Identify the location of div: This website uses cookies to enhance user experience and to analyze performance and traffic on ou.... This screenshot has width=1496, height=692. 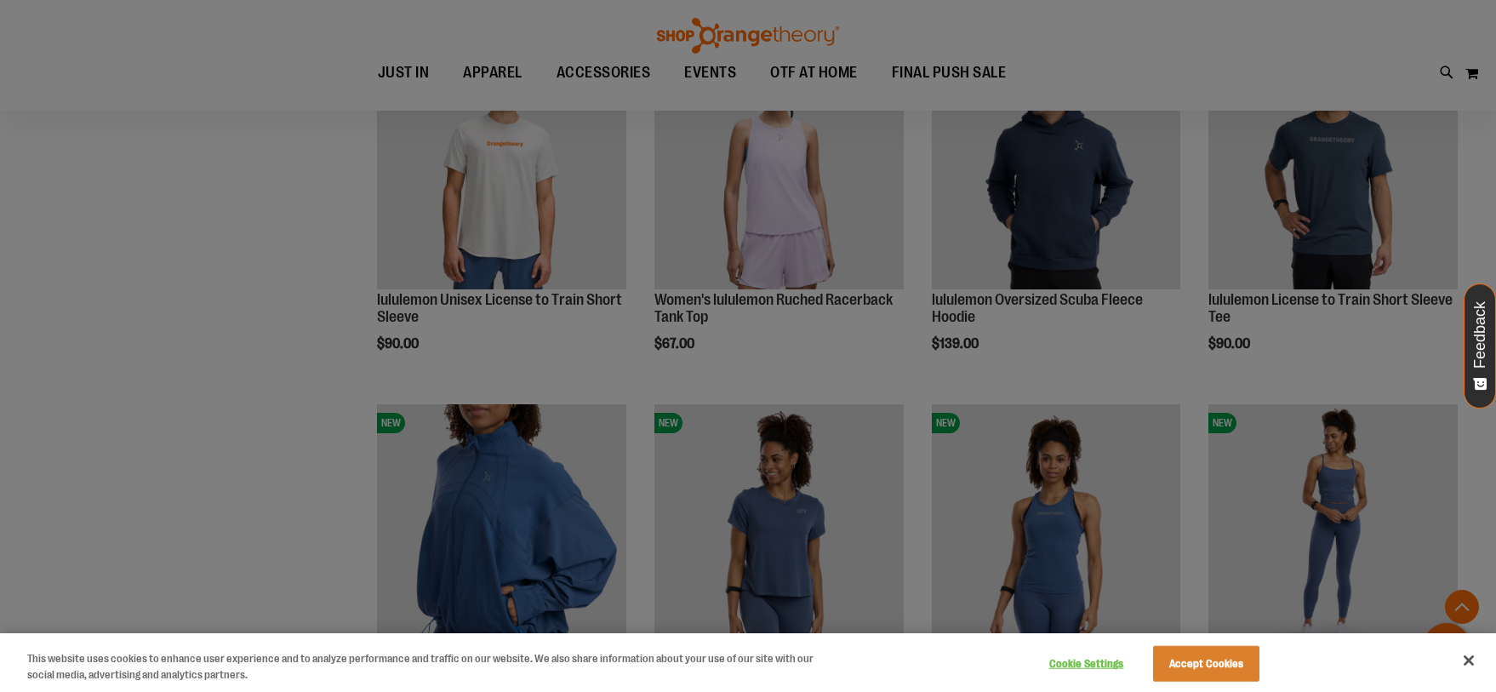
(425, 666).